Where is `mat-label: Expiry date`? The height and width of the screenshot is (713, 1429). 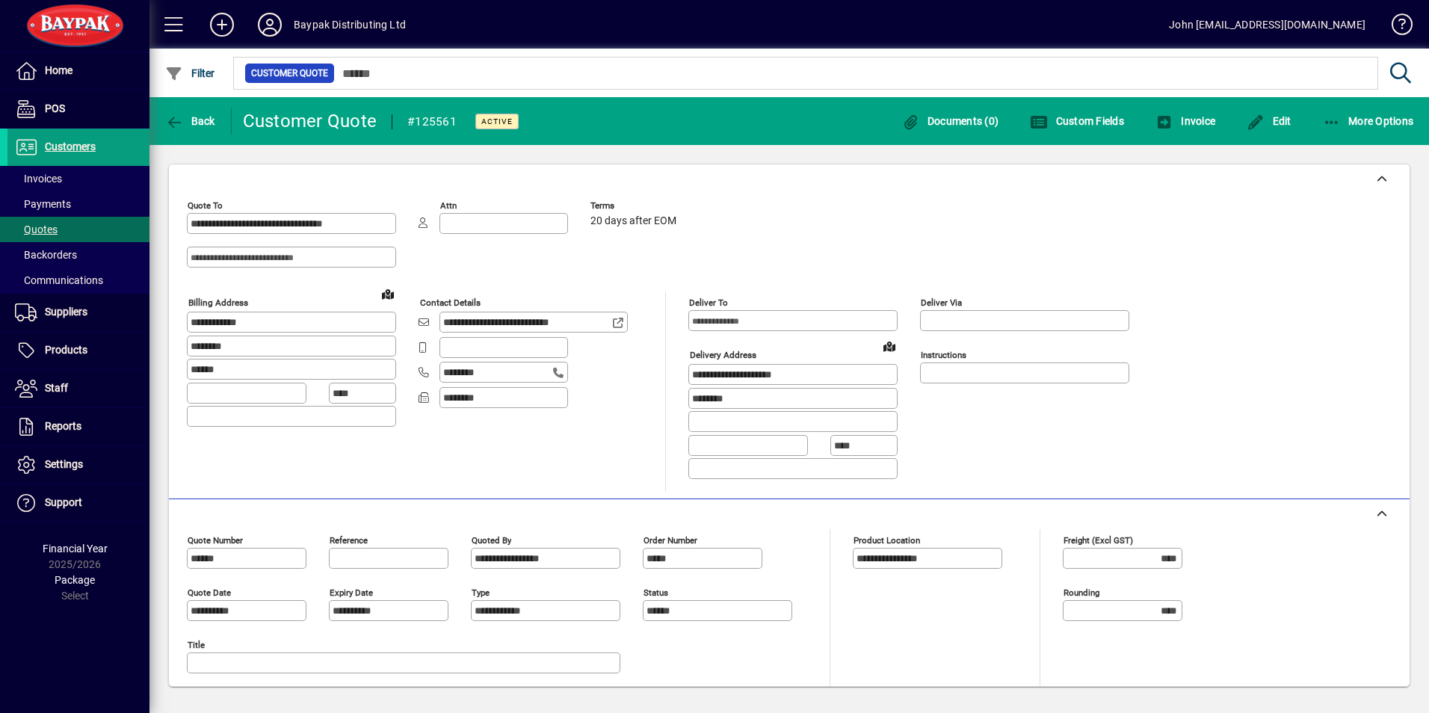
mat-label: Expiry date is located at coordinates (351, 592).